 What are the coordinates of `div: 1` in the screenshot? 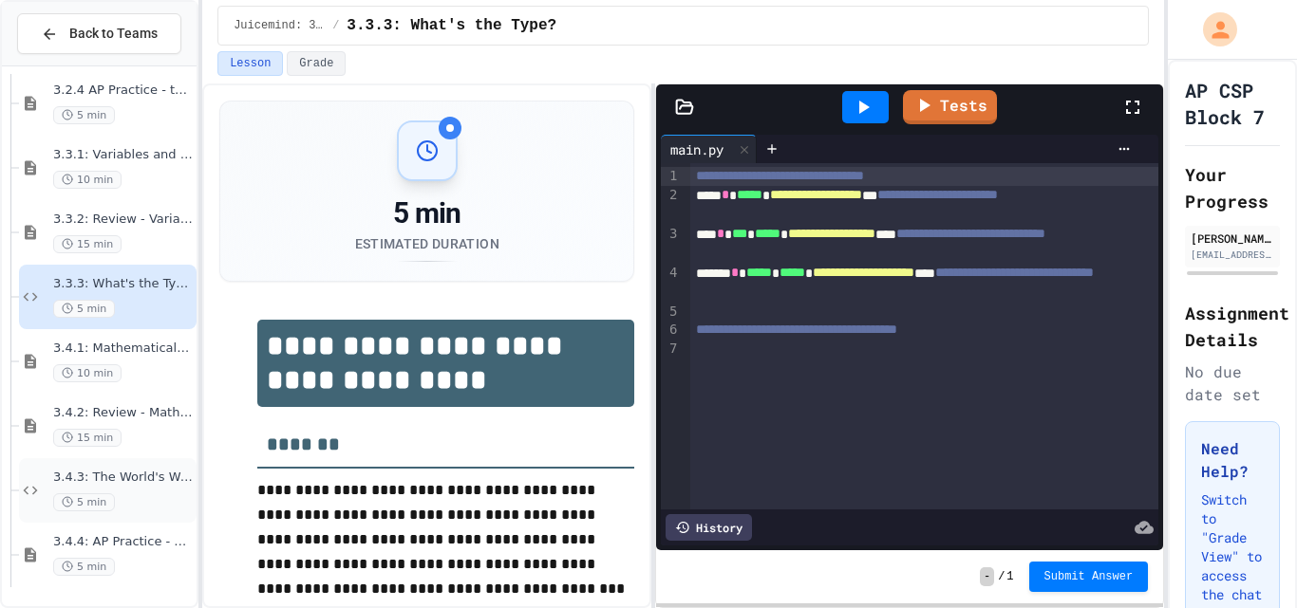 It's located at (670, 177).